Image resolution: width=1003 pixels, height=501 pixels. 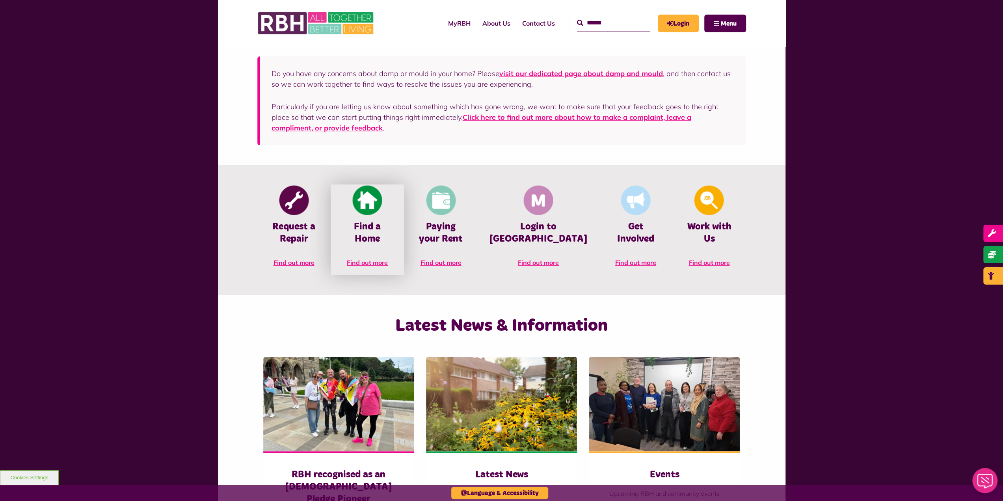 What do you see at coordinates (538, 200) in the screenshot?
I see `img: Membership And Mutuality` at bounding box center [538, 200].